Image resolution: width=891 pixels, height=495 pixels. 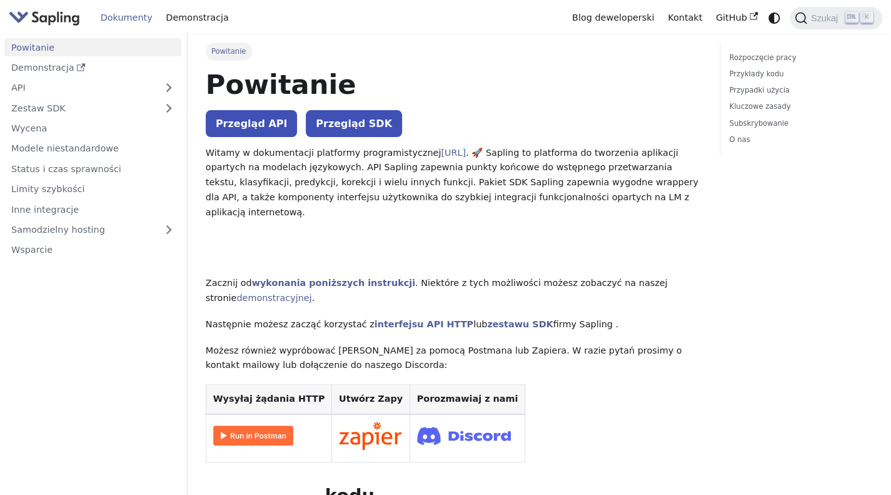 I want to click on img: Połącz w Zapier, so click(x=370, y=436).